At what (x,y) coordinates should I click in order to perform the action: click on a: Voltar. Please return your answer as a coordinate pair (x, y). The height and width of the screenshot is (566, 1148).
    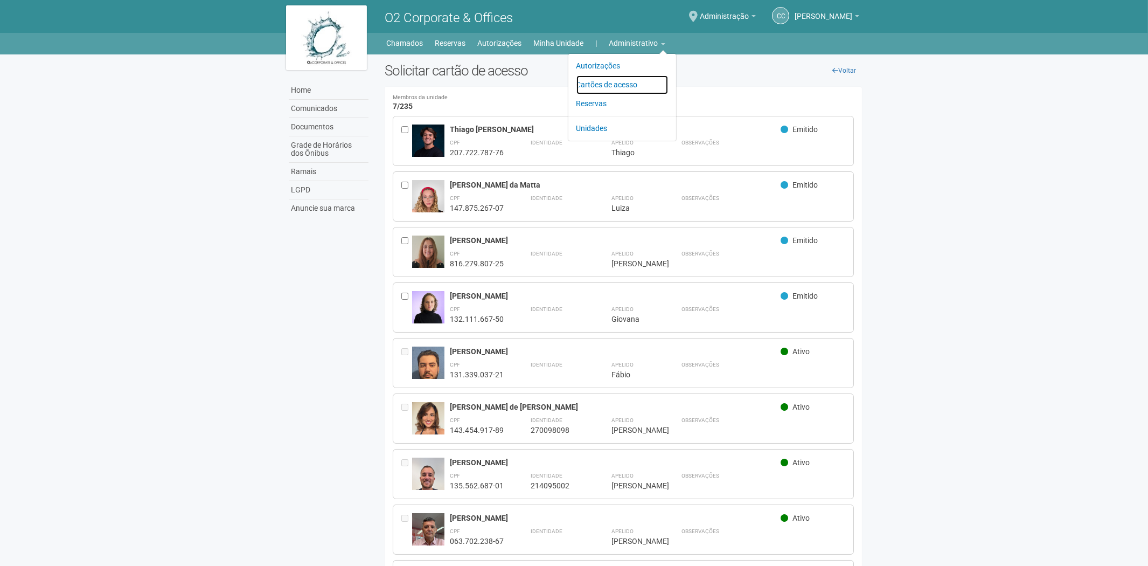
    Looking at the image, I should click on (844, 71).